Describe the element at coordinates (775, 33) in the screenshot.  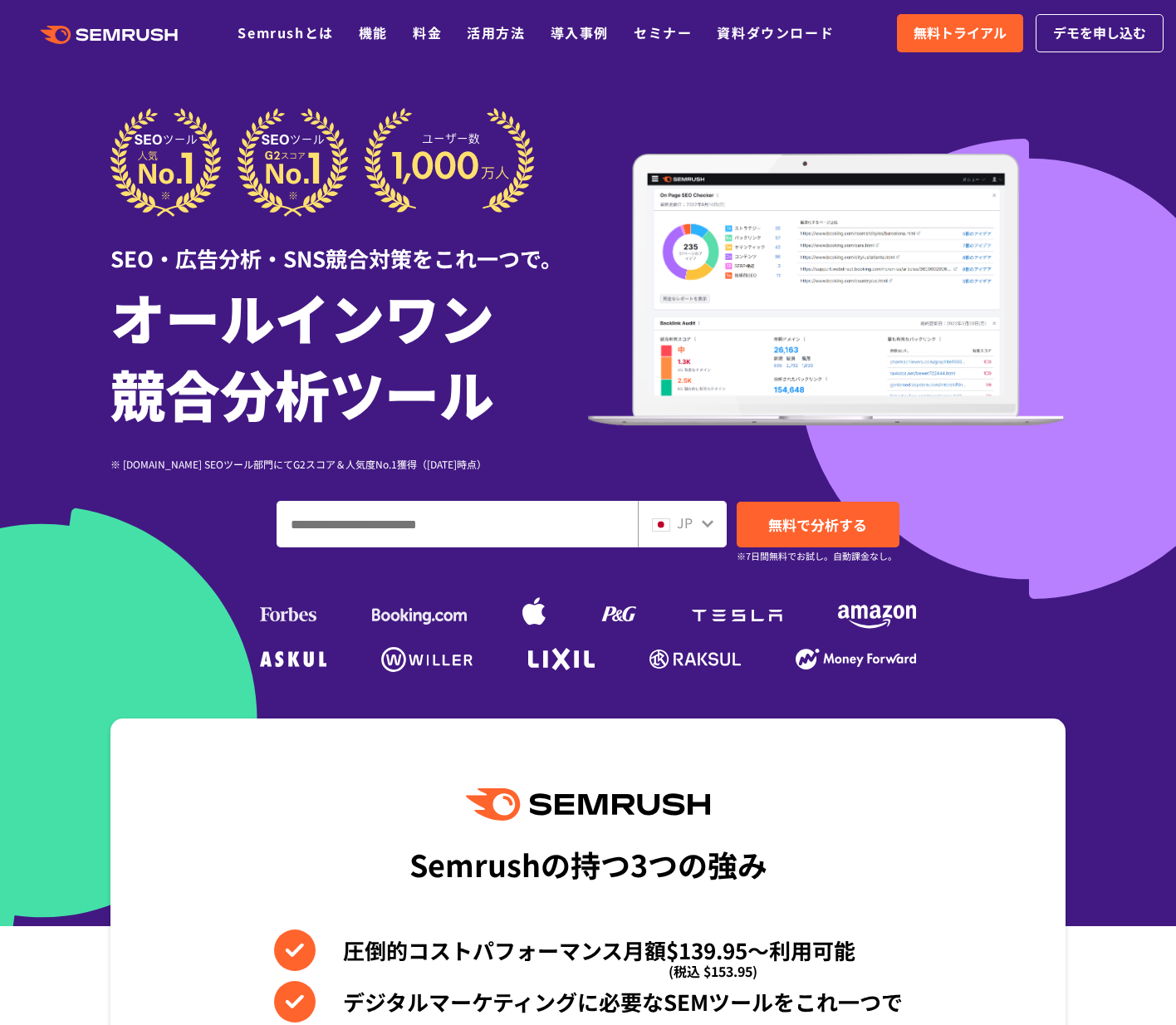
I see `a: 資料ダウンロード` at that location.